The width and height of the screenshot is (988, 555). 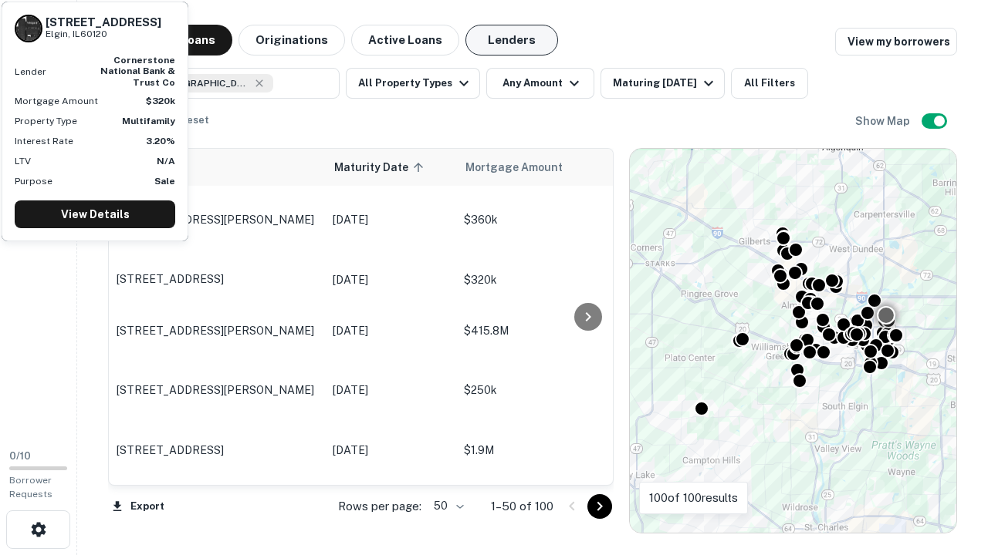 I want to click on th: Maturity Date, so click(x=390, y=167).